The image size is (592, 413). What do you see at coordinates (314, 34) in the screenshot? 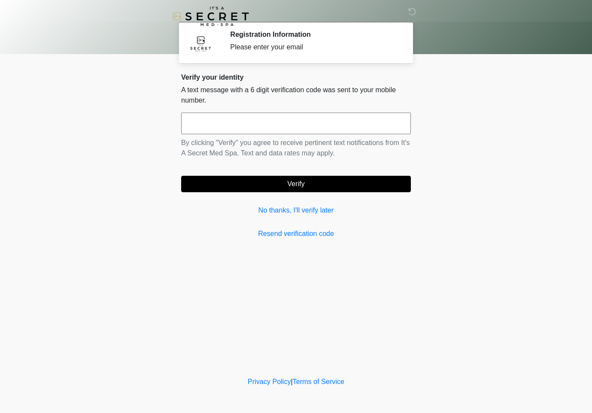
I see `h2: Registration Information` at bounding box center [314, 34].